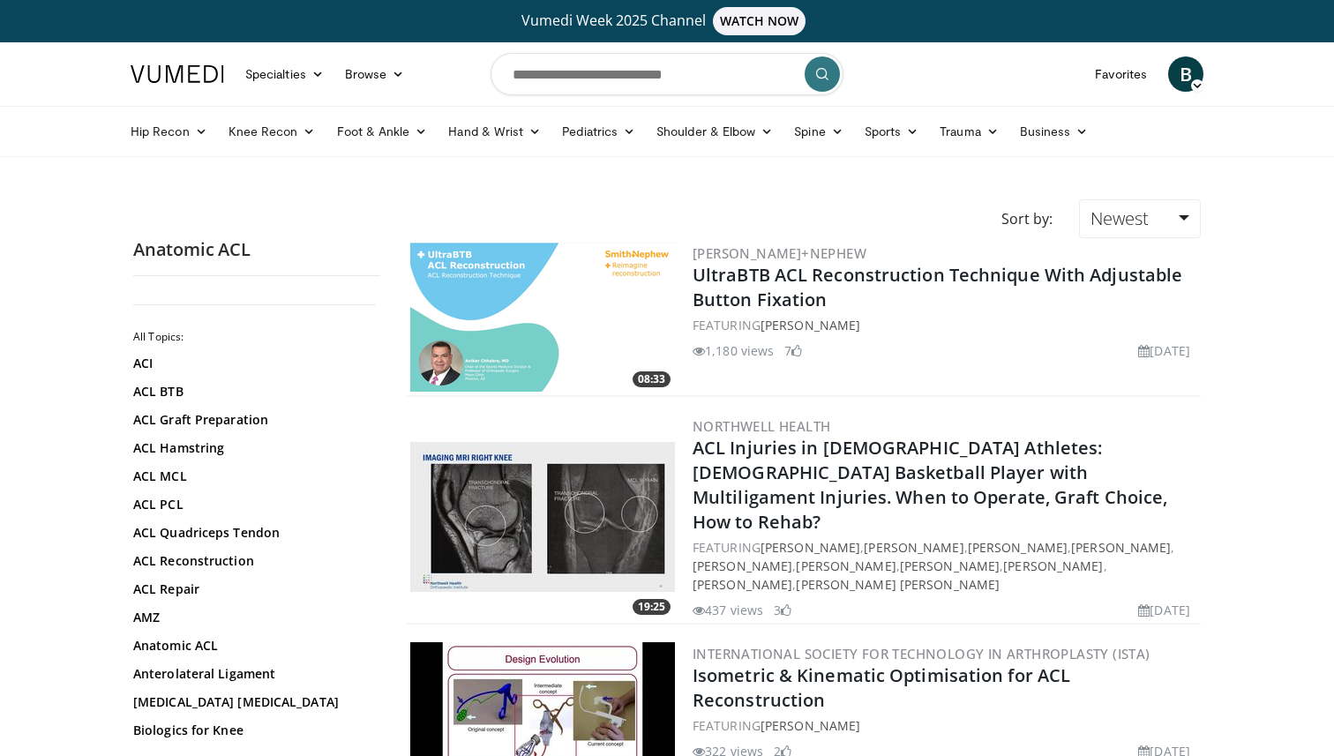 This screenshot has height=756, width=1334. What do you see at coordinates (818, 131) in the screenshot?
I see `a: Spine` at bounding box center [818, 131].